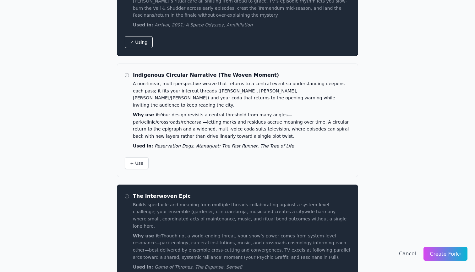  I want to click on button: Create Fork›, so click(445, 253).